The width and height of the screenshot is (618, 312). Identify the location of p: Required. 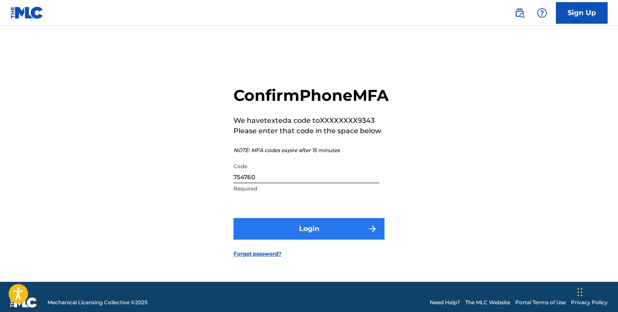
(306, 189).